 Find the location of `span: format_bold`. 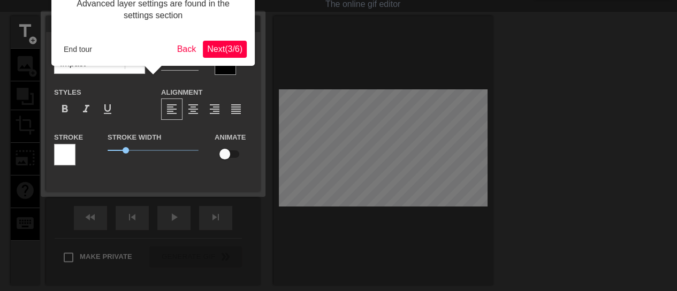

span: format_bold is located at coordinates (65, 109).